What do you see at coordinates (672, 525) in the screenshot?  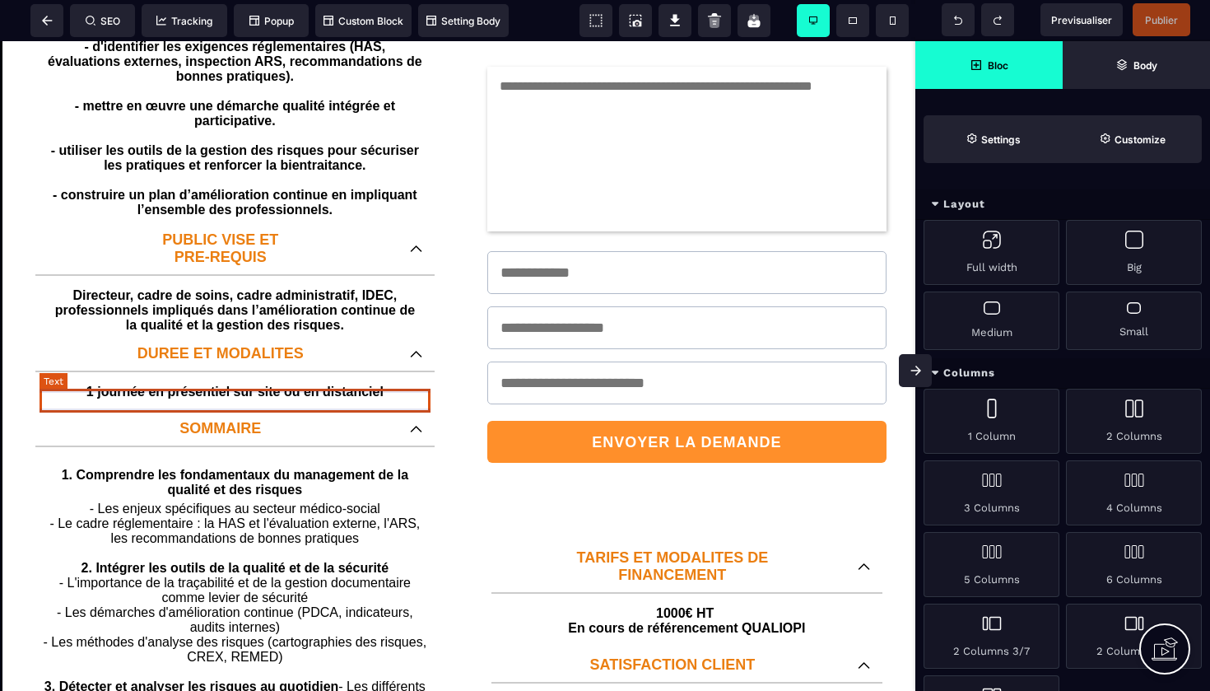 I see `p: TARIFS ET MODALITES DE FINANCEMENT` at bounding box center [672, 525].